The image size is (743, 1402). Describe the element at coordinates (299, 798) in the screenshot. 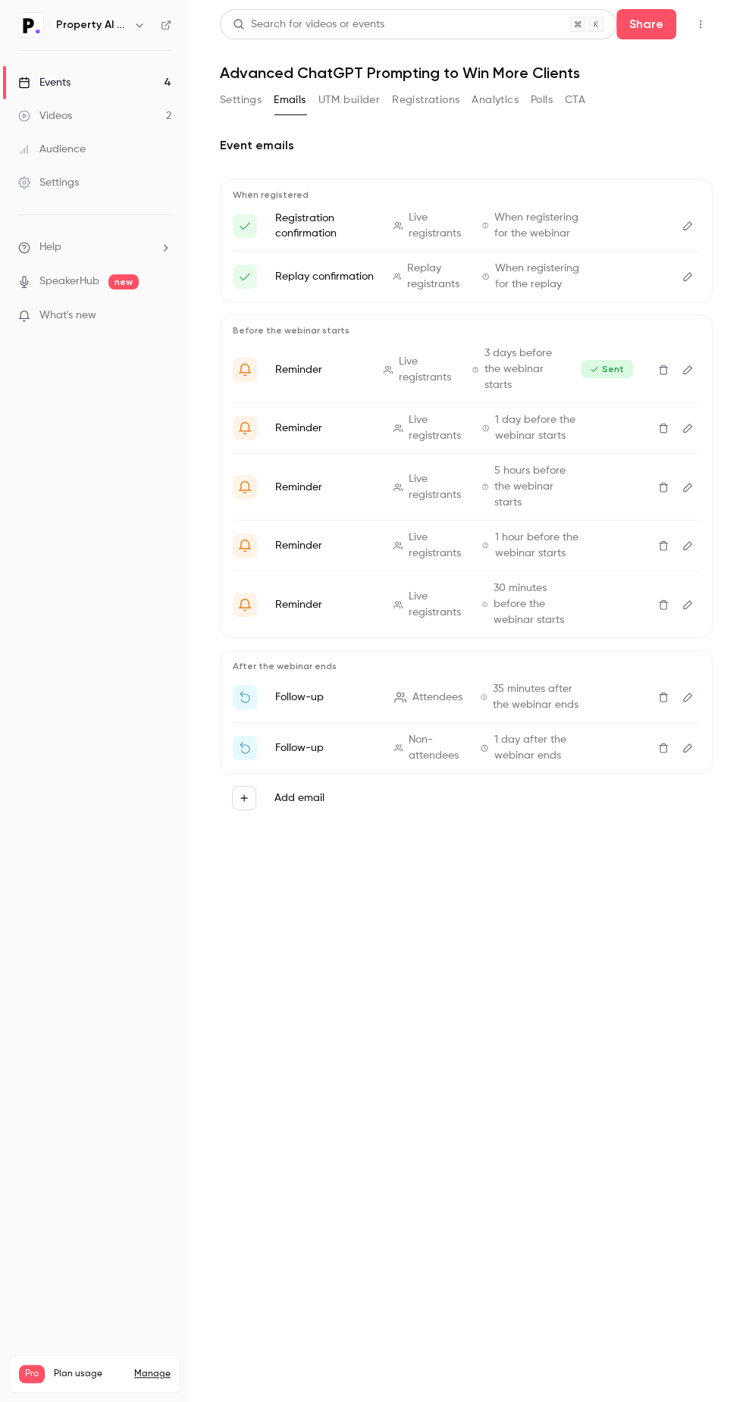

I see `label: Add email` at that location.